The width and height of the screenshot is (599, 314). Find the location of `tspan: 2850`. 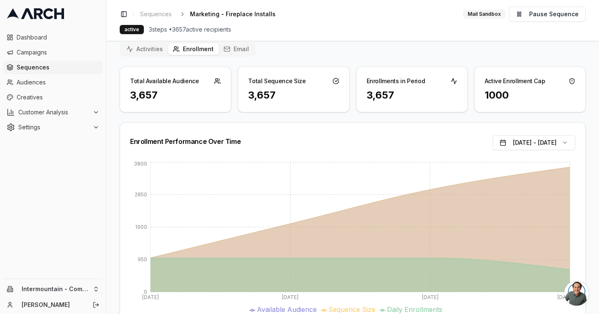

tspan: 2850 is located at coordinates (141, 194).